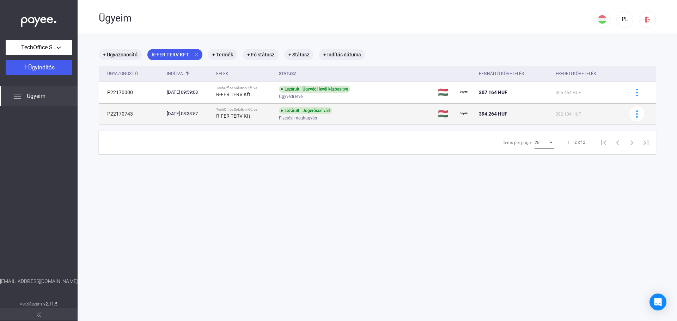  Describe the element at coordinates (175, 55) in the screenshot. I see `mat-chip: R-FER TERV KFT` at that location.